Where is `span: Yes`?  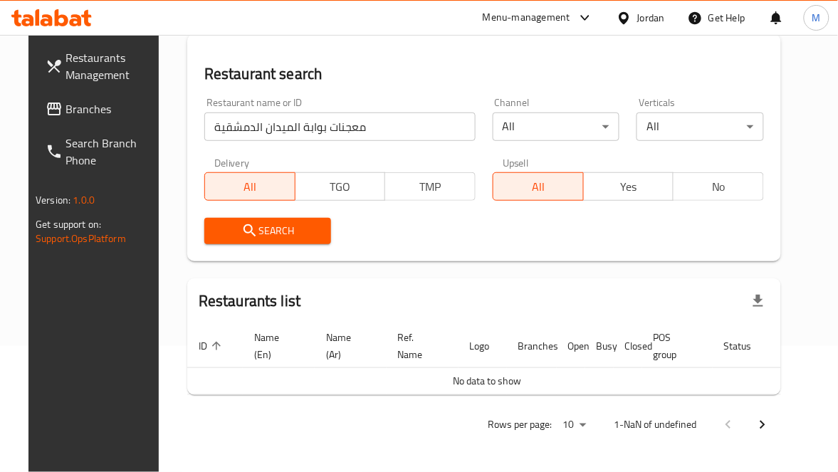 span: Yes is located at coordinates (628, 186).